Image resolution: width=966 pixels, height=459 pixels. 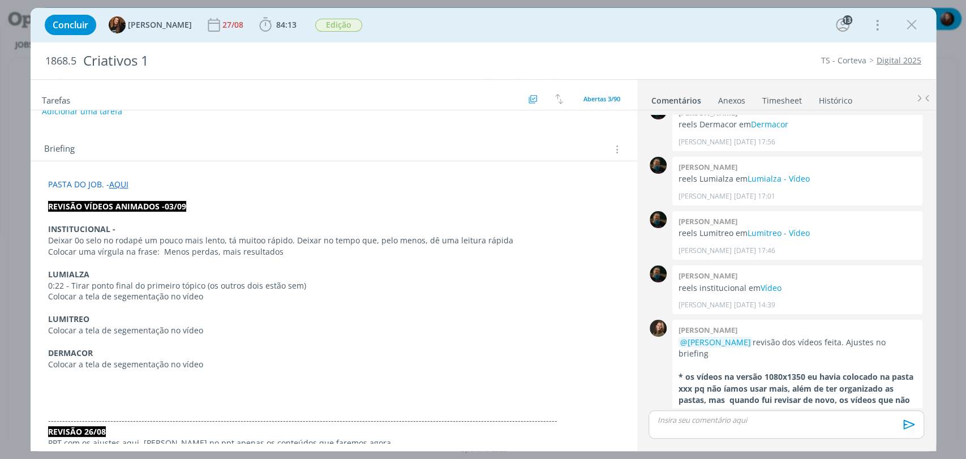 What do you see at coordinates (68, 319) in the screenshot?
I see `strong: LUMITREO` at bounding box center [68, 319].